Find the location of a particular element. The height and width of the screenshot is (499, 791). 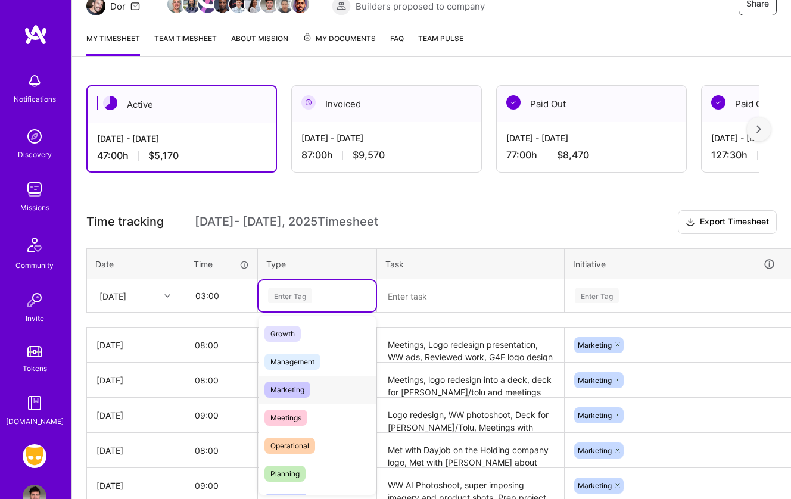

a: My Documents is located at coordinates (339, 44).